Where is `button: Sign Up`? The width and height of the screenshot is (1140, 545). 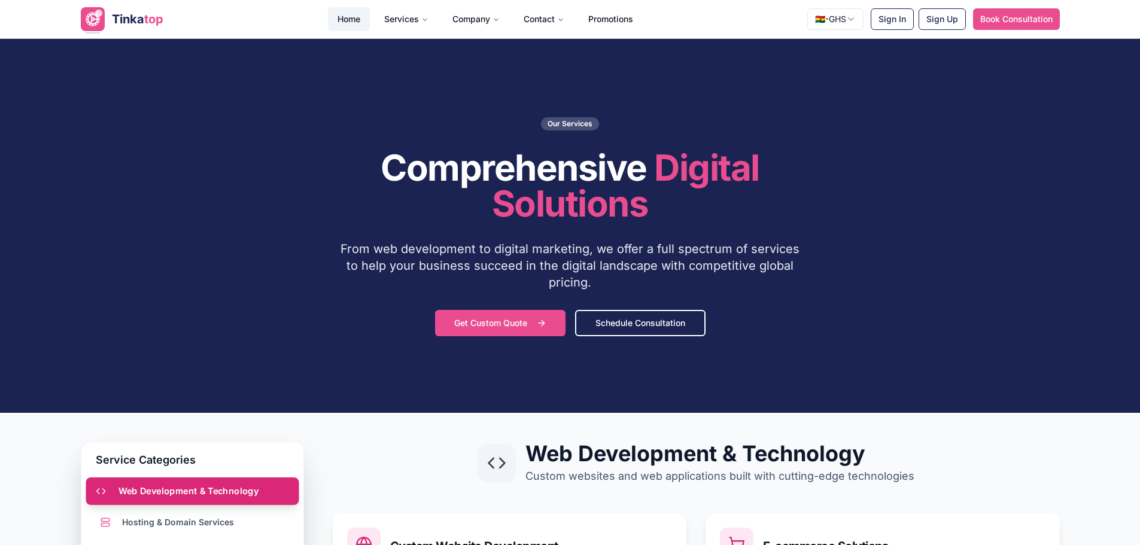
button: Sign Up is located at coordinates (942, 19).